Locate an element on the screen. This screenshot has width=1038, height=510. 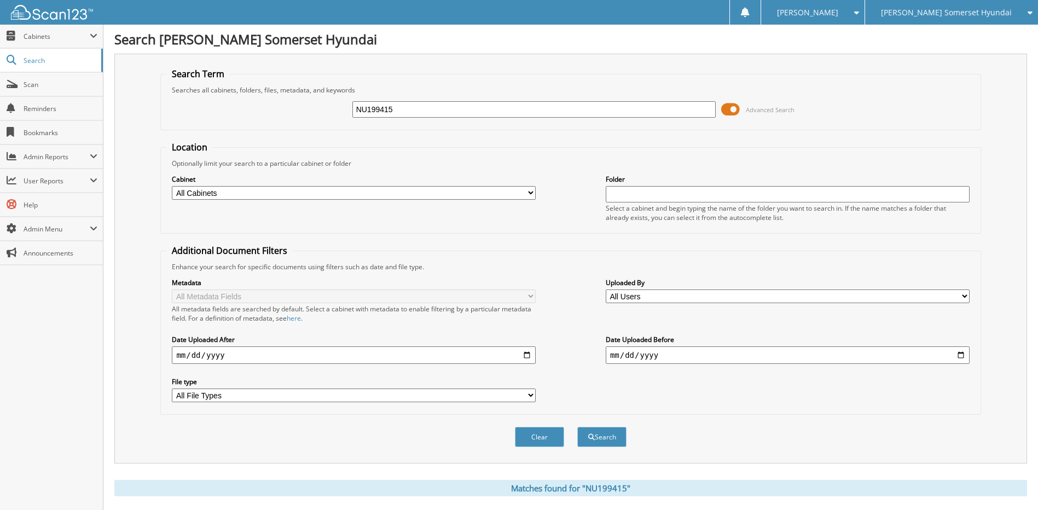
span: User Reports is located at coordinates (56, 180).